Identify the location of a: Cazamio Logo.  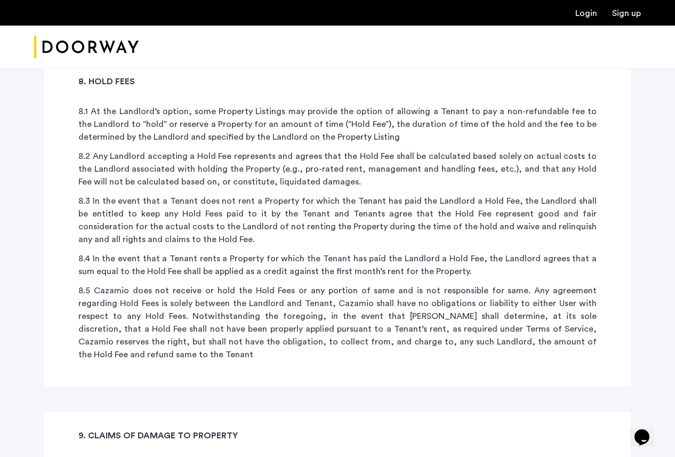
(86, 47).